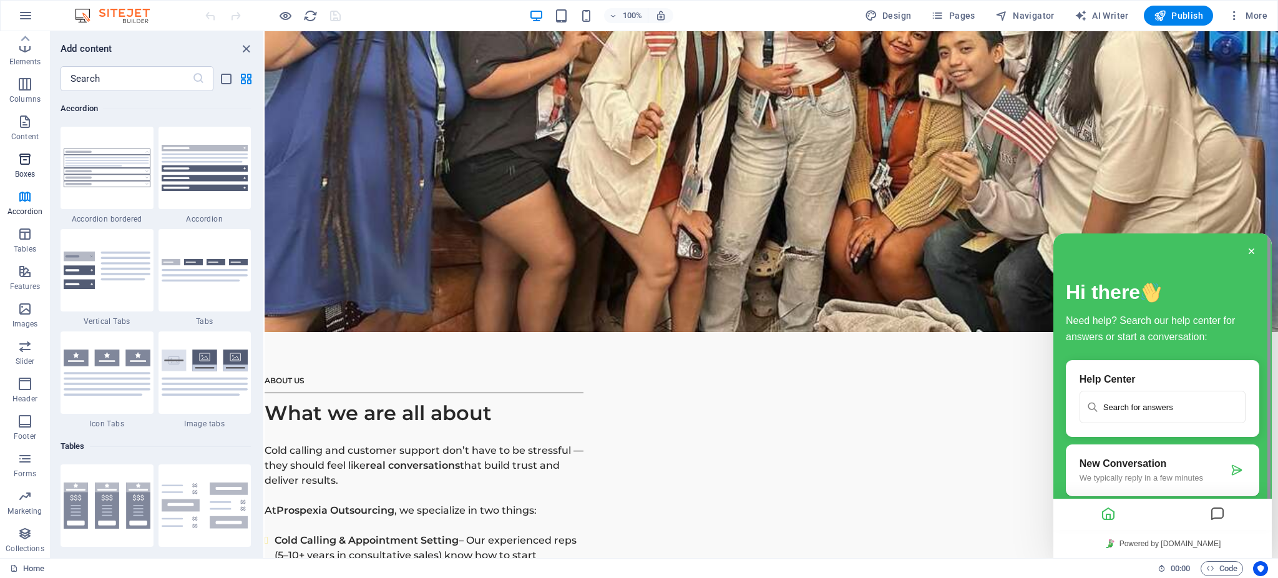 This screenshot has height=578, width=1278. Describe the element at coordinates (107, 321) in the screenshot. I see `span: Vertical Tabs` at that location.